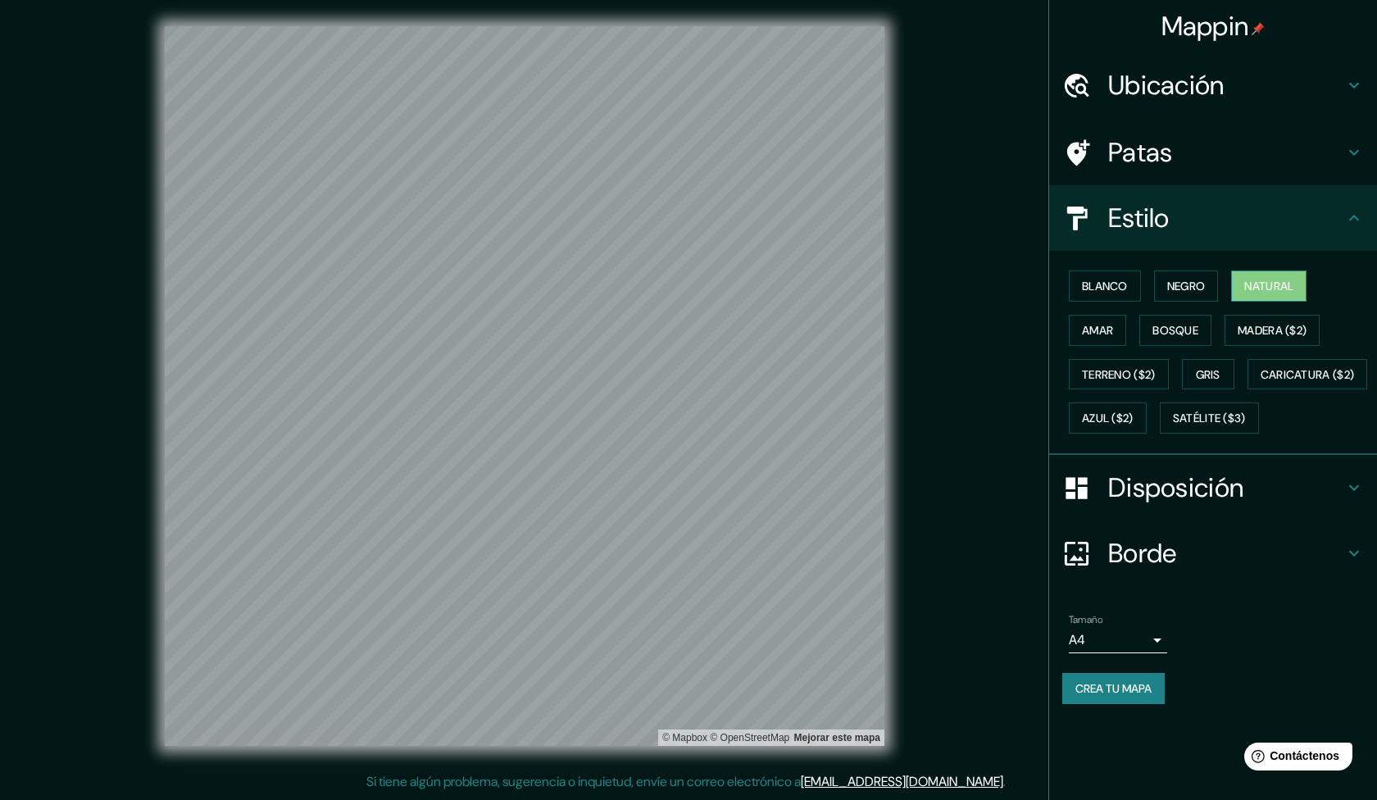 The image size is (1377, 800). I want to click on font: Caricatura ($2), so click(1307, 374).